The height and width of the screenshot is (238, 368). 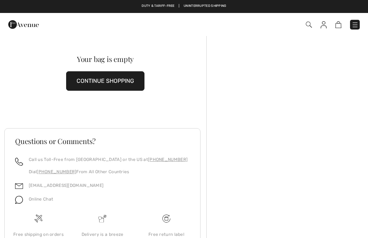 I want to click on img: My Info, so click(x=324, y=25).